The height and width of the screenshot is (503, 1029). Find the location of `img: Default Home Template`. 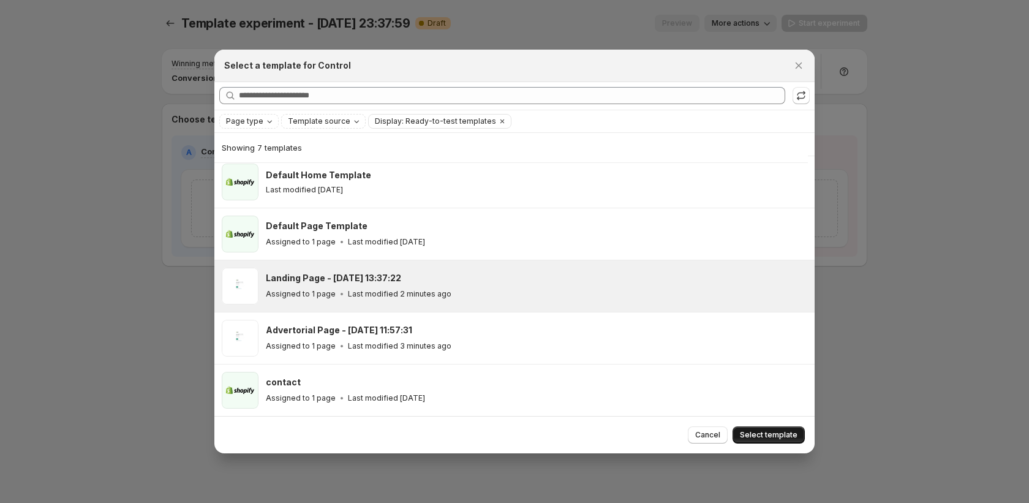

img: Default Home Template is located at coordinates (240, 182).